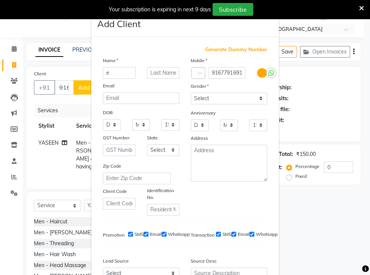 The image size is (370, 275). Describe the element at coordinates (236, 50) in the screenshot. I see `span: Generate Dummy Number` at that location.